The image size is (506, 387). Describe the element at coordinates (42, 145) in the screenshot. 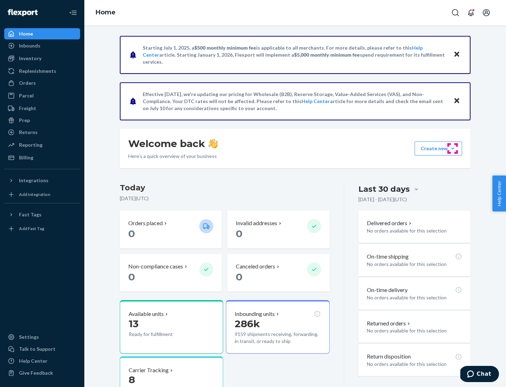

I see `a: Reporting` at that location.